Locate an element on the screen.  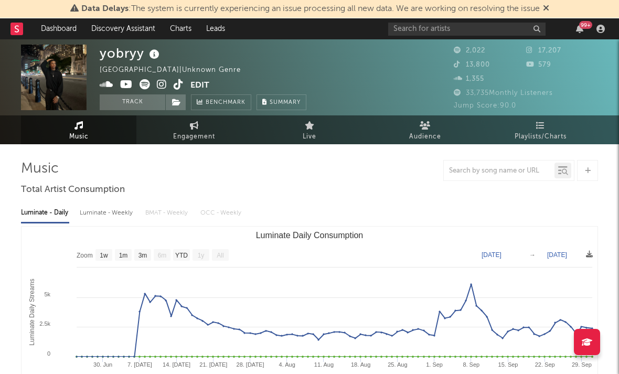
button: Summary is located at coordinates (281, 102).